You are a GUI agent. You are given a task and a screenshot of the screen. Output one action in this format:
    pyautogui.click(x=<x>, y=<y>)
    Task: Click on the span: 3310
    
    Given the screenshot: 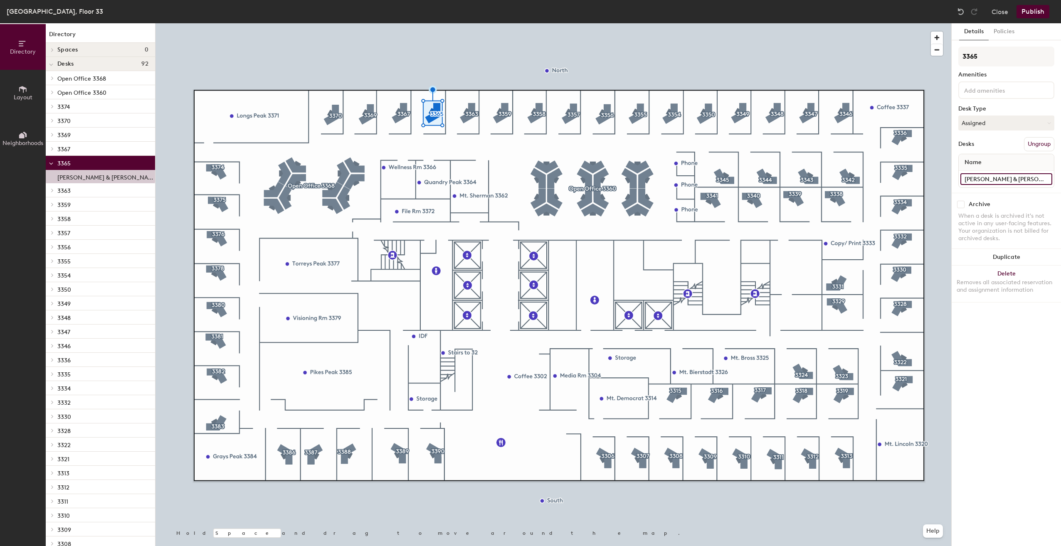 What is the action you would take?
    pyautogui.click(x=64, y=516)
    